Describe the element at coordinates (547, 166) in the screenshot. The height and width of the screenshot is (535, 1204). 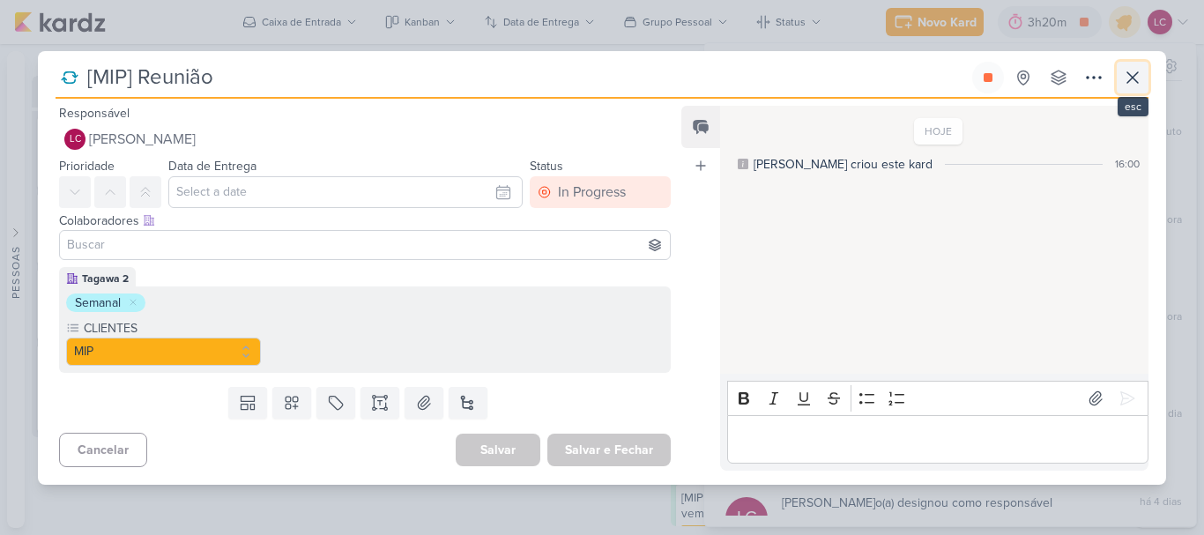
I see `label: Status` at that location.